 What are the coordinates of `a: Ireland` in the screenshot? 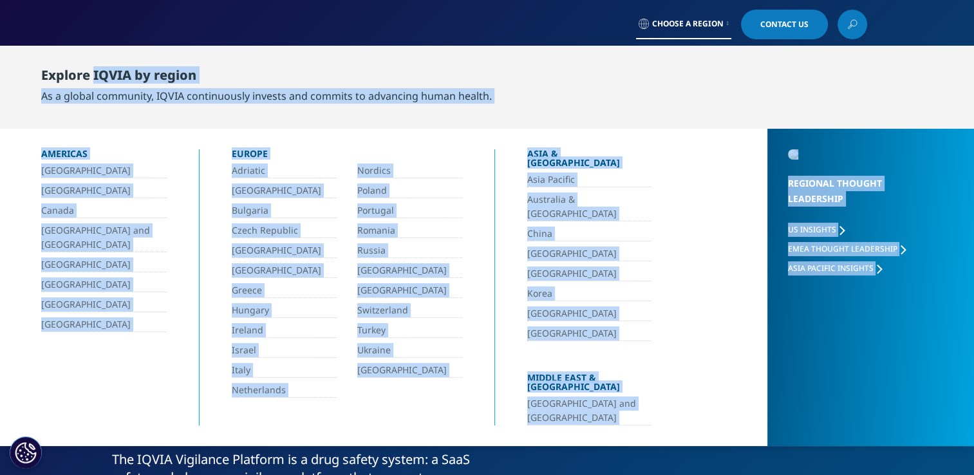 It's located at (284, 330).